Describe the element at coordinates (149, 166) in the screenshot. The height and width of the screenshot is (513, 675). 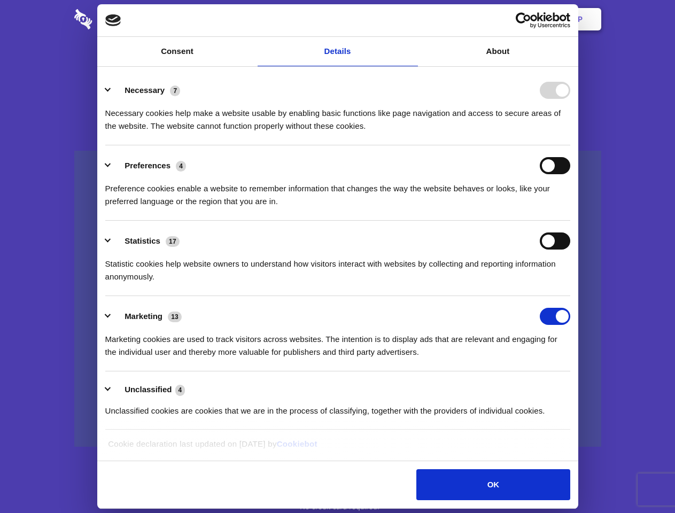
I see `button: Preferences (4)` at that location.